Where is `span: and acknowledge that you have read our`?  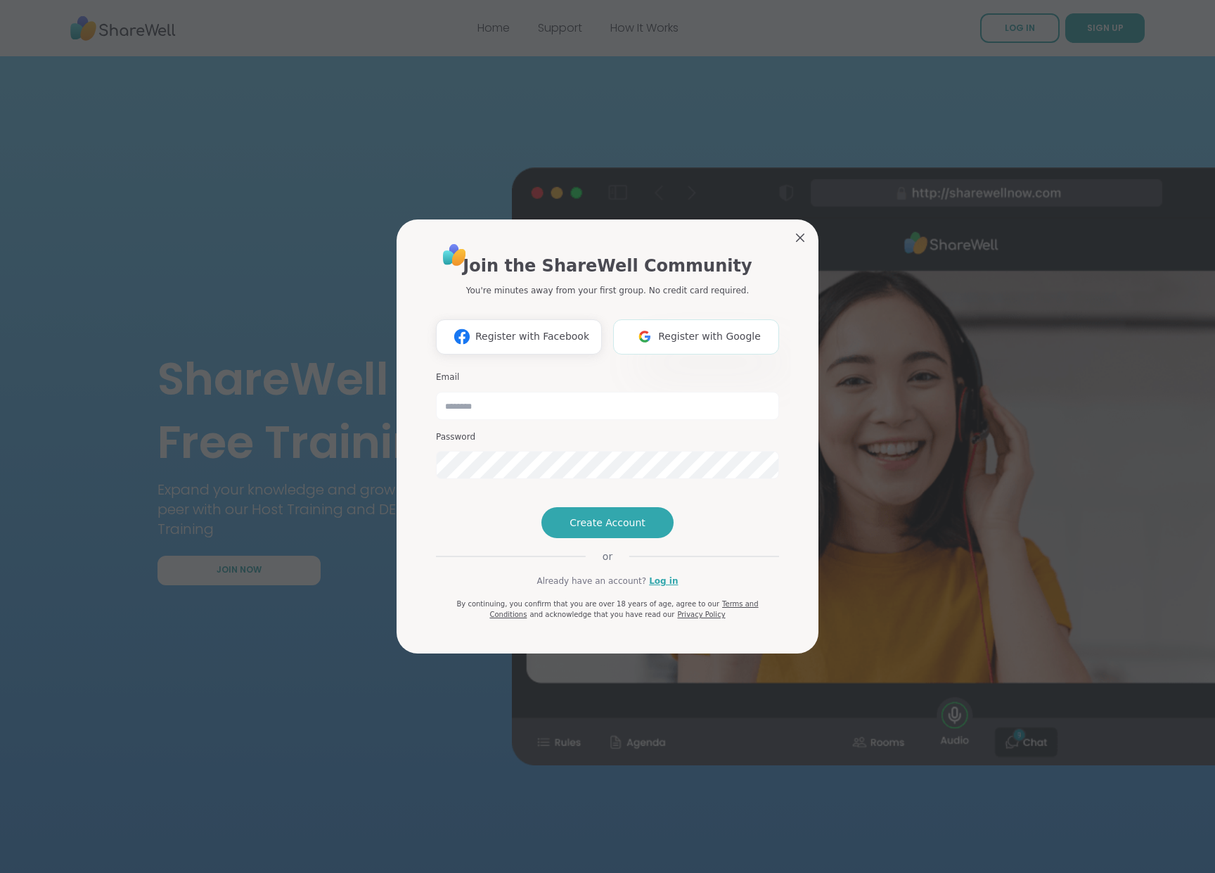
span: and acknowledge that you have read our is located at coordinates (602, 614).